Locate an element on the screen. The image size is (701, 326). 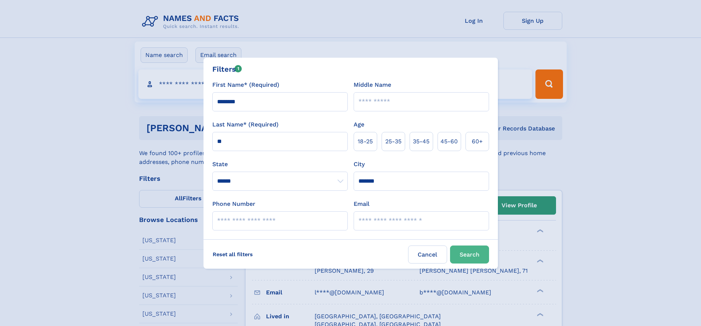
span: 35‑45 is located at coordinates (421, 142).